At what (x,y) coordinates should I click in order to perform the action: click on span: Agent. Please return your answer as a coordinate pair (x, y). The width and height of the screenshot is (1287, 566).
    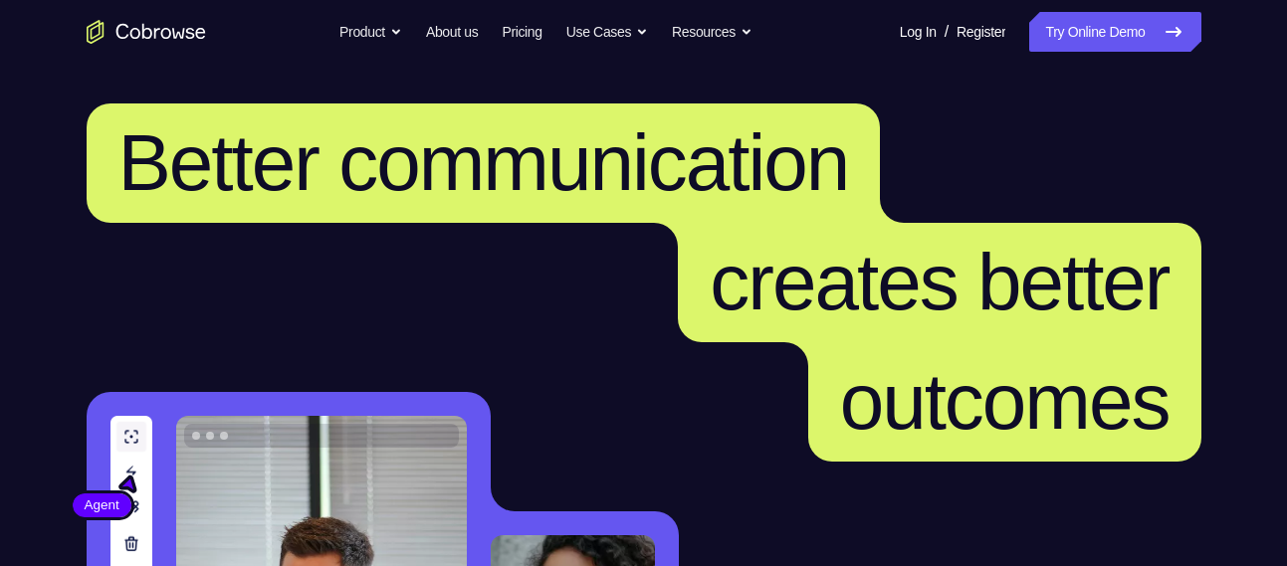
    Looking at the image, I should click on (102, 506).